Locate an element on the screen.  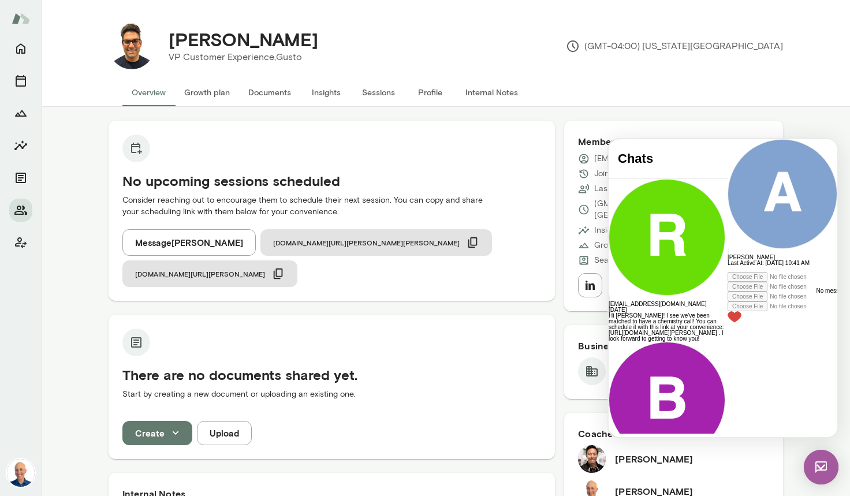
button: Growth plan is located at coordinates (207, 92).